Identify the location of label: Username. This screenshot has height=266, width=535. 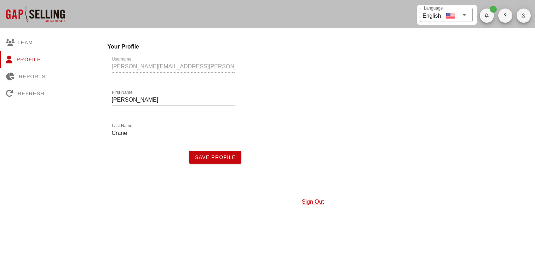
(121, 59).